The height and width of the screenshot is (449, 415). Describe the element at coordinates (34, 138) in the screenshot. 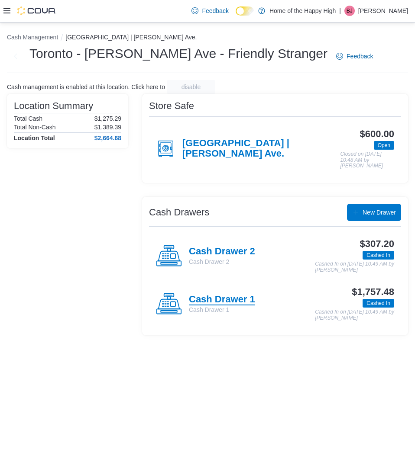

I see `h4: Location Total` at that location.